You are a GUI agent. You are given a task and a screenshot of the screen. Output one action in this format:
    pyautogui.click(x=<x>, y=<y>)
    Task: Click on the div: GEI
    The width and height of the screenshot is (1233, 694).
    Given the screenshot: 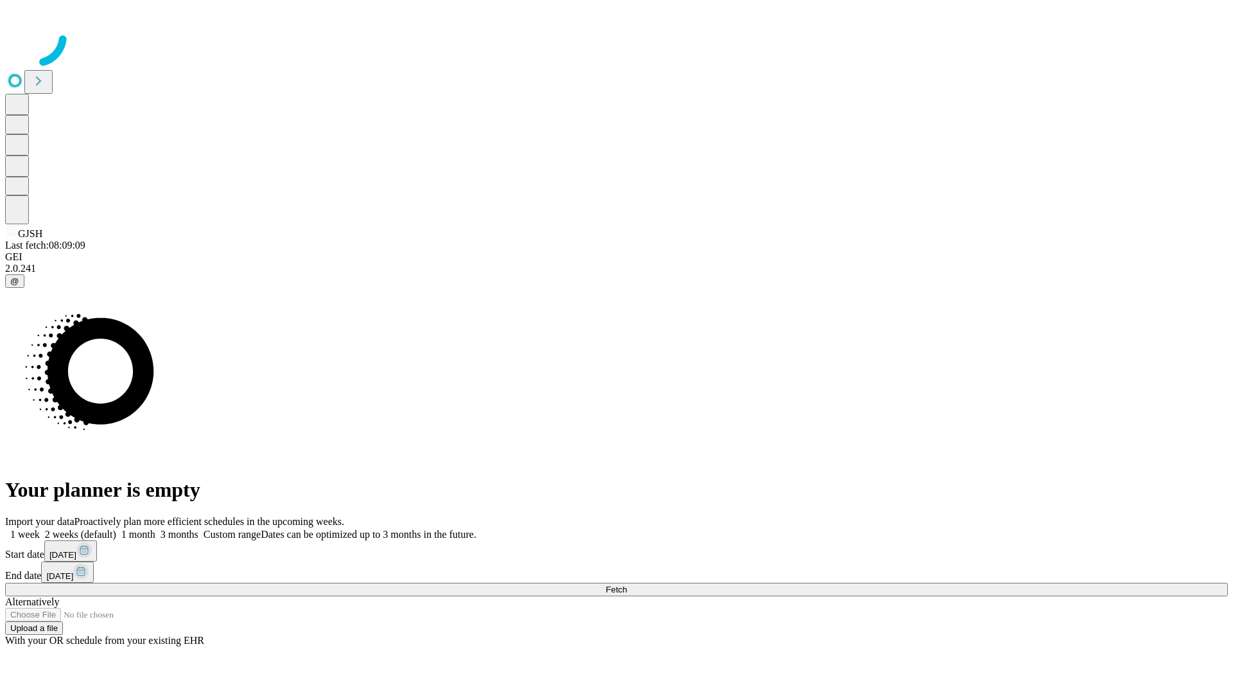 What is the action you would take?
    pyautogui.click(x=617, y=257)
    